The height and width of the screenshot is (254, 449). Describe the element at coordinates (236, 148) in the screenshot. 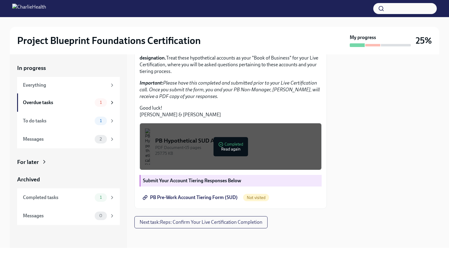

I see `div: PDF Document • 15 pages` at that location.